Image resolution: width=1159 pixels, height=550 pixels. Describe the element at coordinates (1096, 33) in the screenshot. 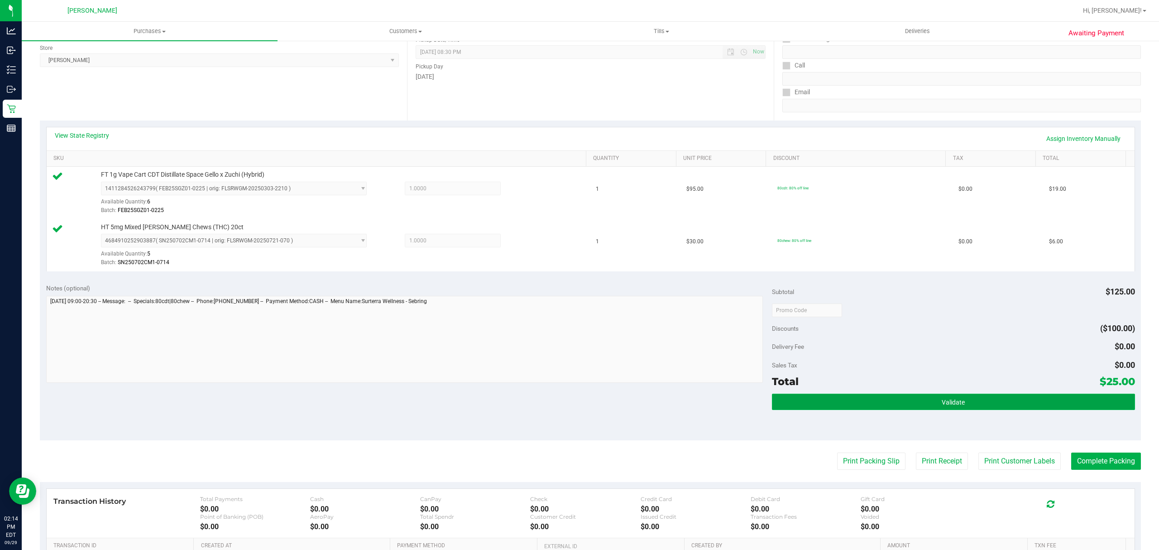

I see `span: Awaiting Payment` at that location.